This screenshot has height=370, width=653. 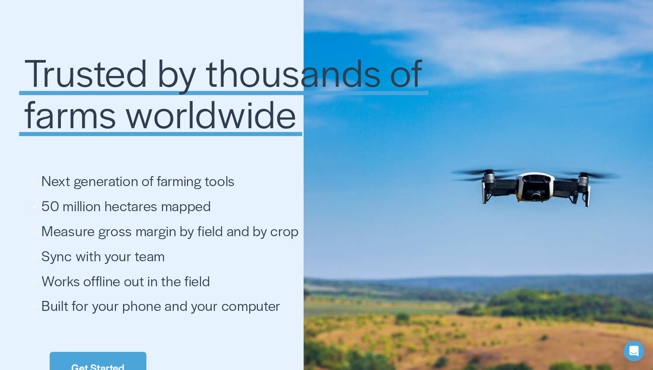 What do you see at coordinates (126, 280) in the screenshot?
I see `span: Works offline out in the field` at bounding box center [126, 280].